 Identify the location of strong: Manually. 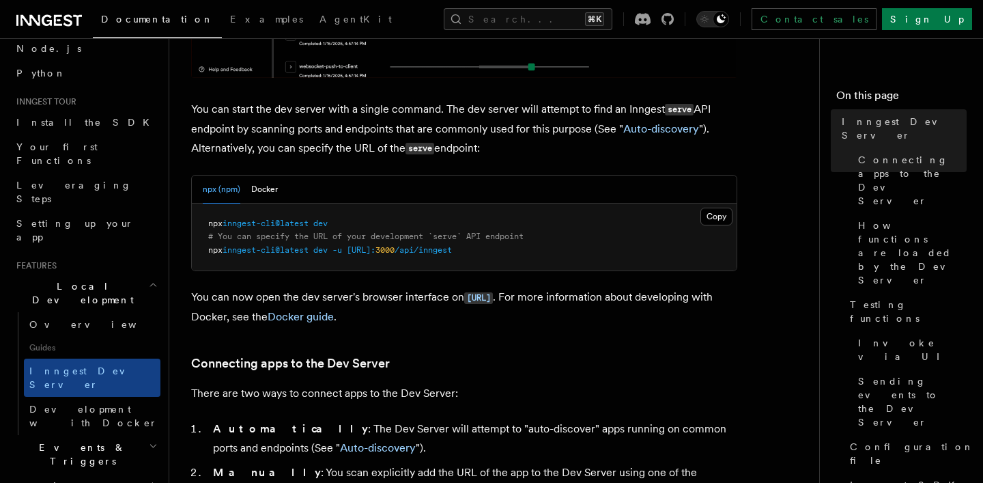
(267, 472).